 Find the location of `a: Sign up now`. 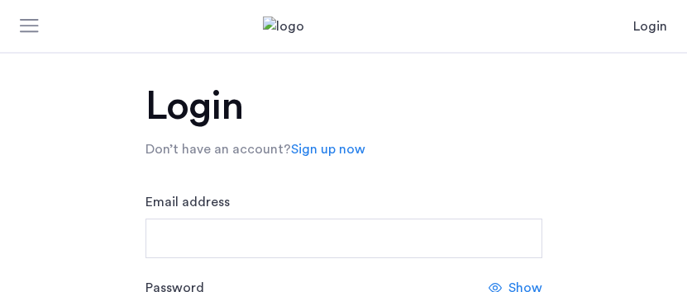

a: Sign up now is located at coordinates (328, 150).